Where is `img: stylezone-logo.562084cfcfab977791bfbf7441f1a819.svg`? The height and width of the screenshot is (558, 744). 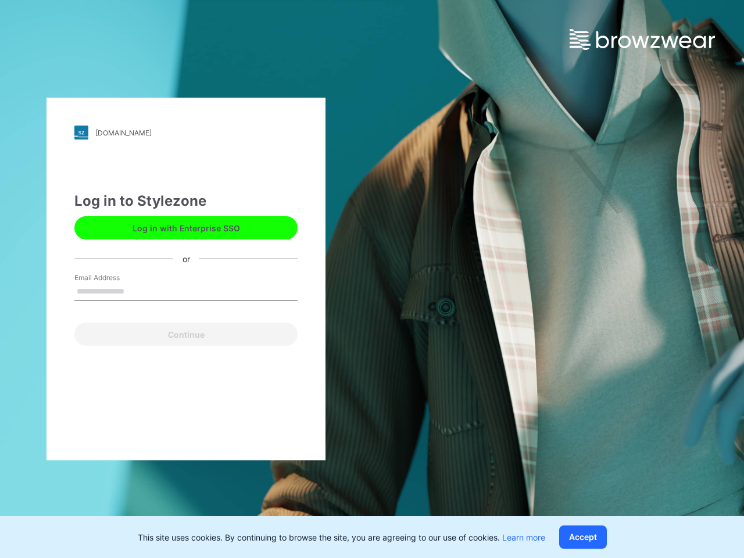
img: stylezone-logo.562084cfcfab977791bfbf7441f1a819.svg is located at coordinates (81, 132).